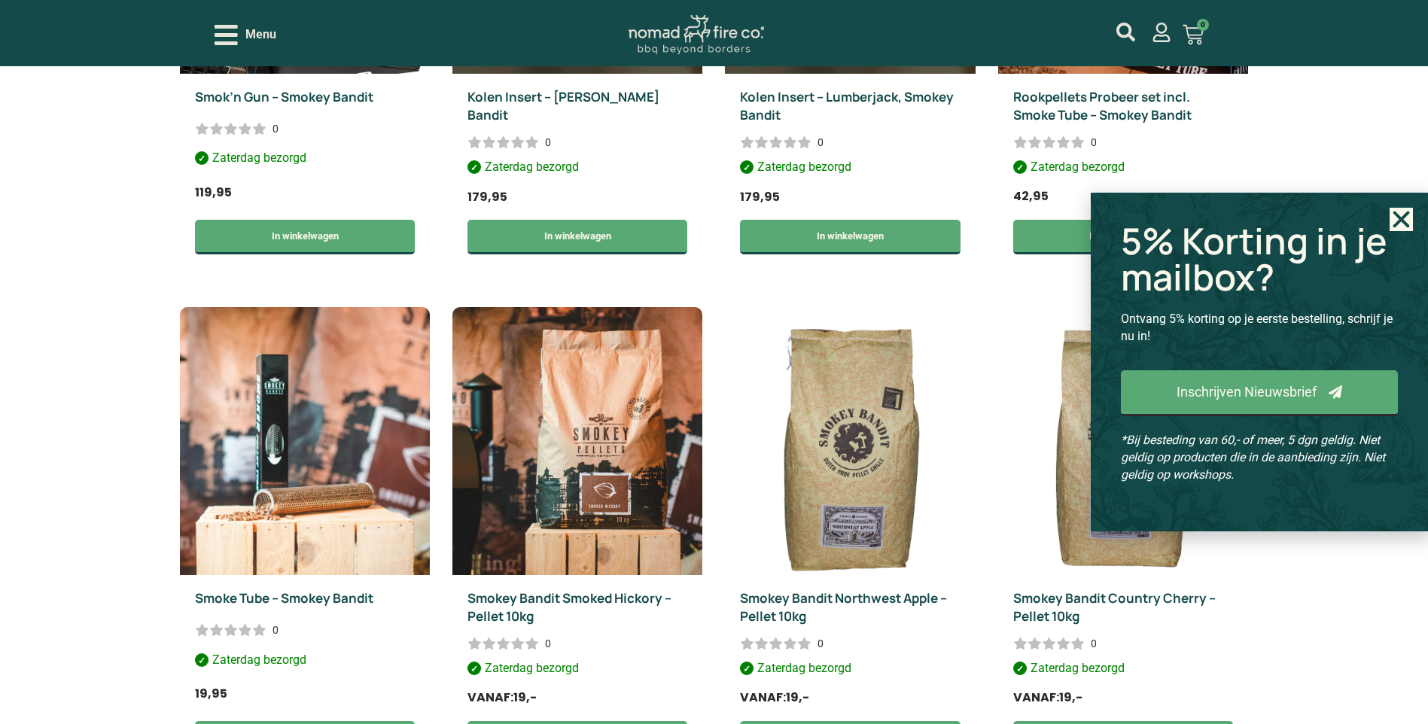 This screenshot has height=724, width=1428. I want to click on span: 0, so click(1203, 25).